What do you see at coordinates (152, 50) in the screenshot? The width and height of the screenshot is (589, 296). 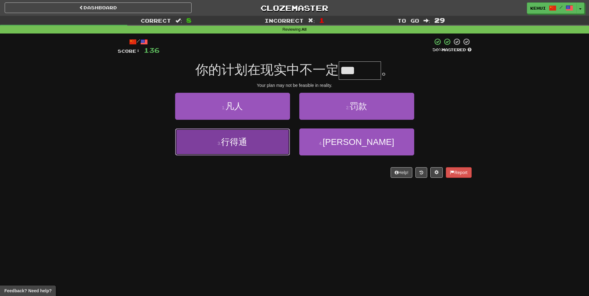 I see `span: 136` at bounding box center [152, 50].